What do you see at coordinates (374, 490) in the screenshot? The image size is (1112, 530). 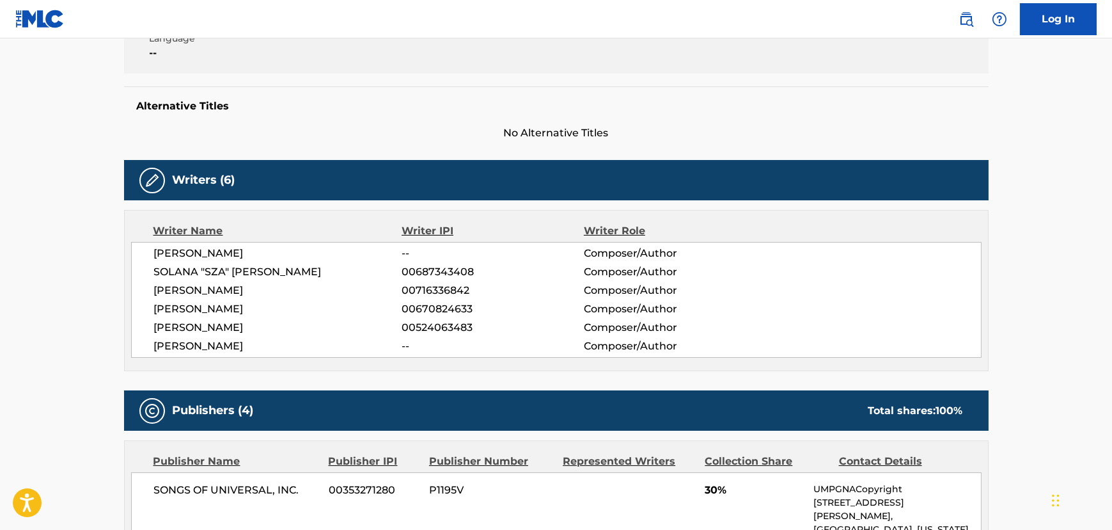 I see `span: 00353271280` at bounding box center [374, 490].